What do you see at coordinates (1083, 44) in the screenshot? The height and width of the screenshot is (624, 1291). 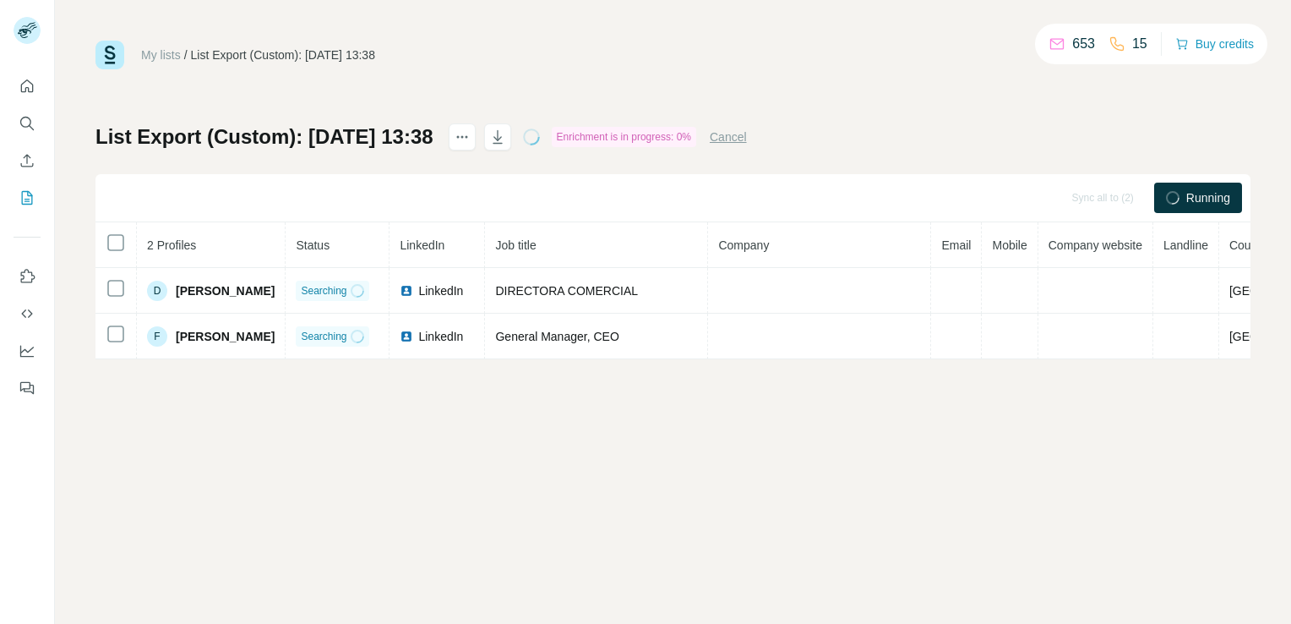 I see `p: 653` at bounding box center [1083, 44].